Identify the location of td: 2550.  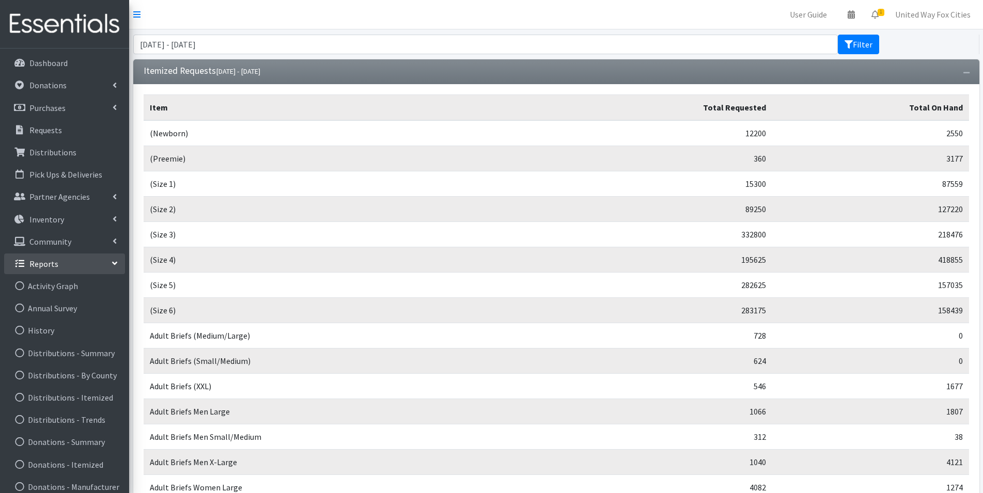
(870, 133).